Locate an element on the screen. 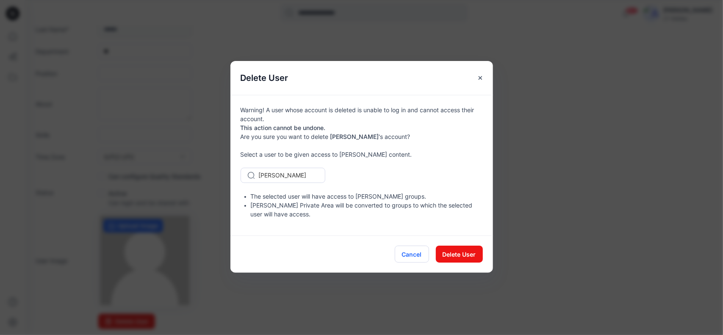  button: Cancel is located at coordinates (412, 254).